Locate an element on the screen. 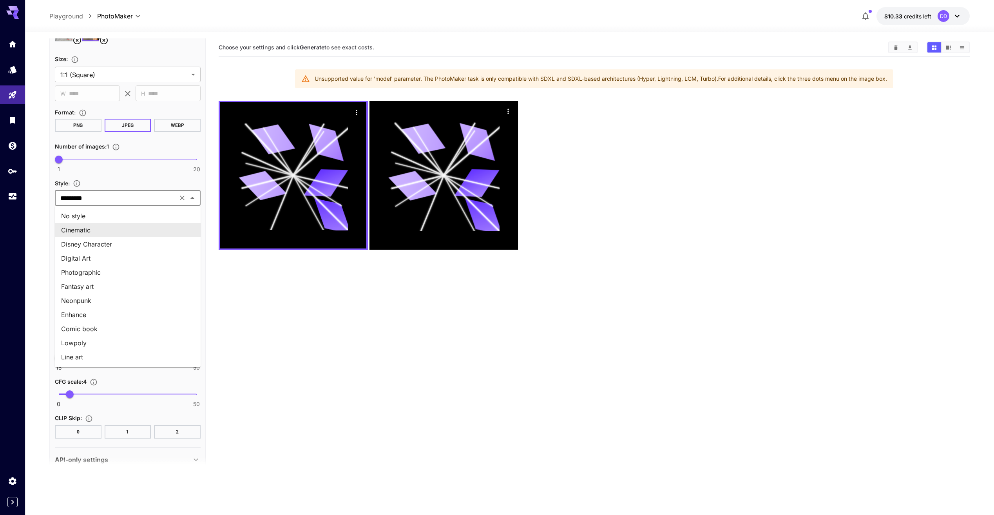 This screenshot has width=994, height=515. span: CFG scale : 4 is located at coordinates (71, 381).